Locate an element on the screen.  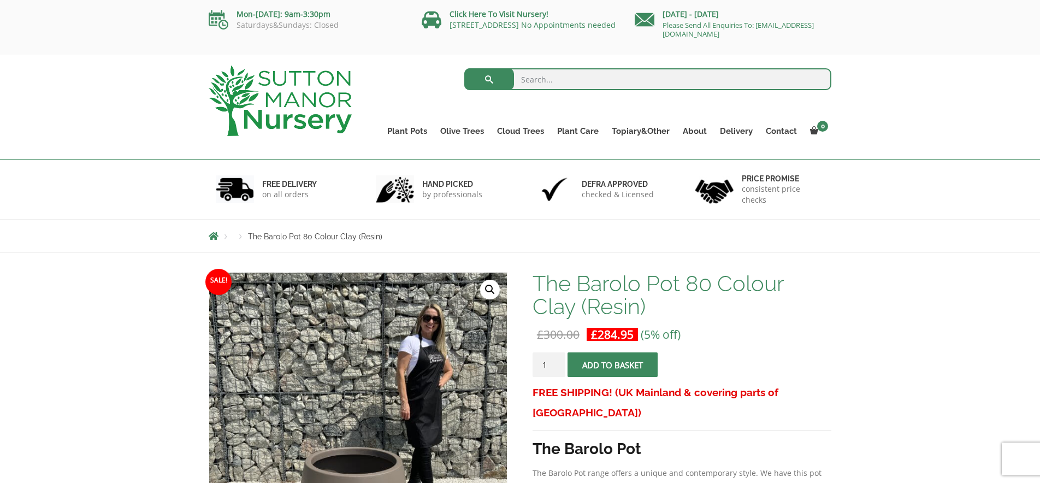
a: Topiary&Other is located at coordinates (641, 131).